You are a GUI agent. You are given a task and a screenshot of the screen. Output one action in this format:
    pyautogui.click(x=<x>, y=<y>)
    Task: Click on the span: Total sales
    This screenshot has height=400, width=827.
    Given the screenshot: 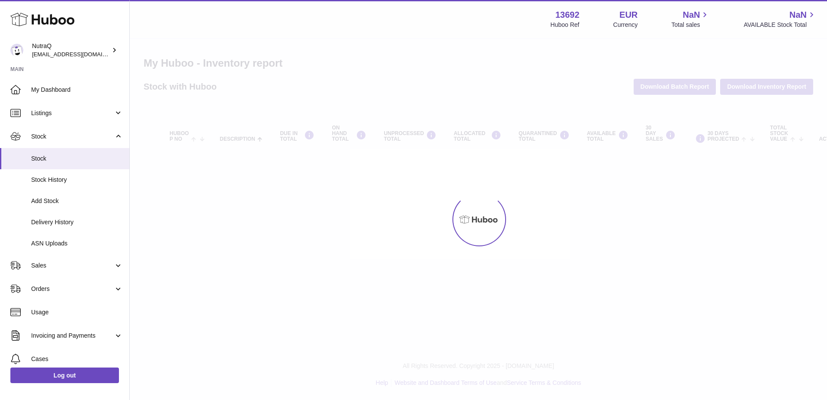 What is the action you would take?
    pyautogui.click(x=690, y=25)
    